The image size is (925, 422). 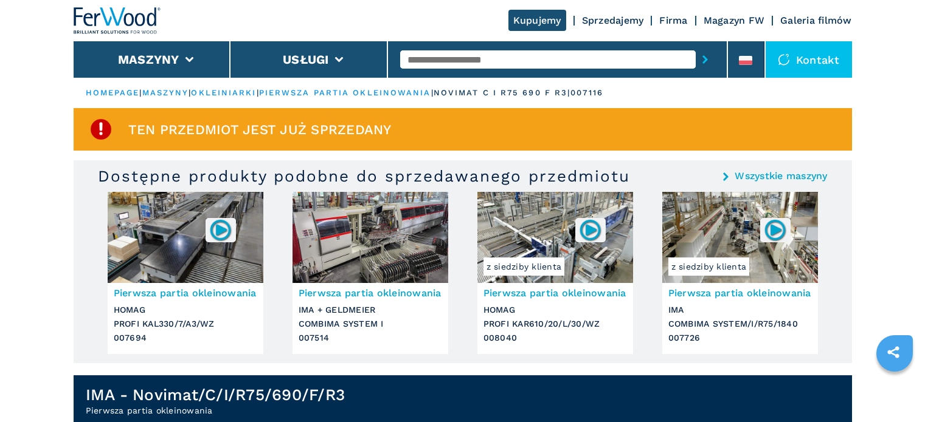 I want to click on a: HOMEPAGE, so click(x=112, y=92).